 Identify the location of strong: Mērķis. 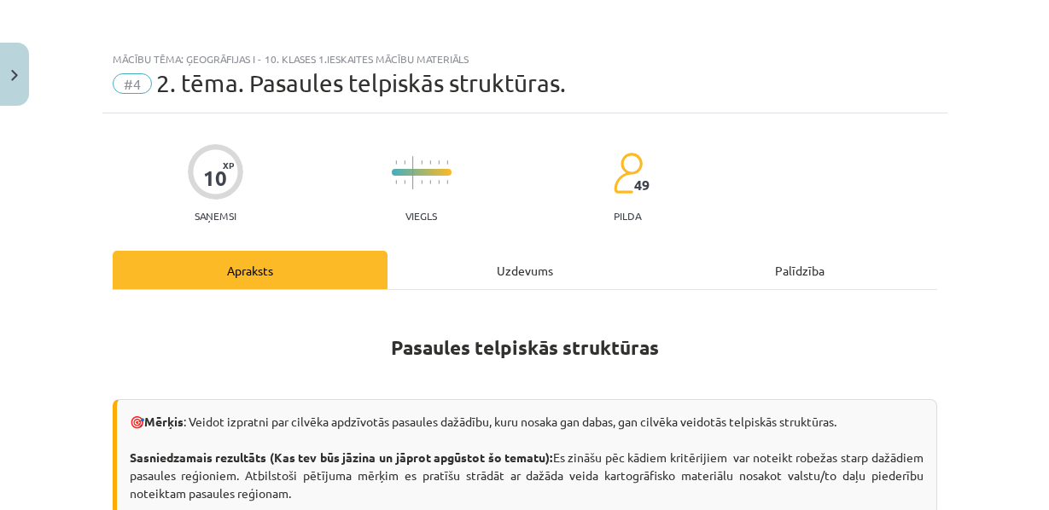
(164, 422).